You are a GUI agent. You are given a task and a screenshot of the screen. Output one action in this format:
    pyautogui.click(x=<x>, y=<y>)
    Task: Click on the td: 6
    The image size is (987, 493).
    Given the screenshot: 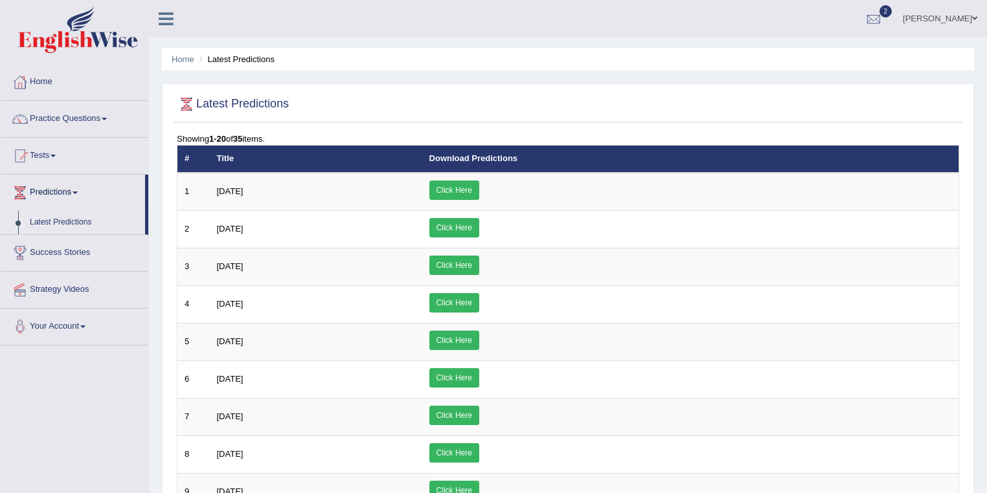 What is the action you would take?
    pyautogui.click(x=194, y=379)
    